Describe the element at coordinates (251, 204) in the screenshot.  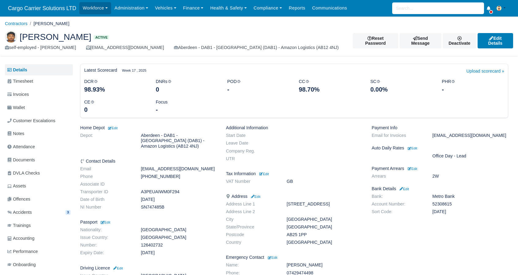
I see `dt: Address Line 1` at that location.